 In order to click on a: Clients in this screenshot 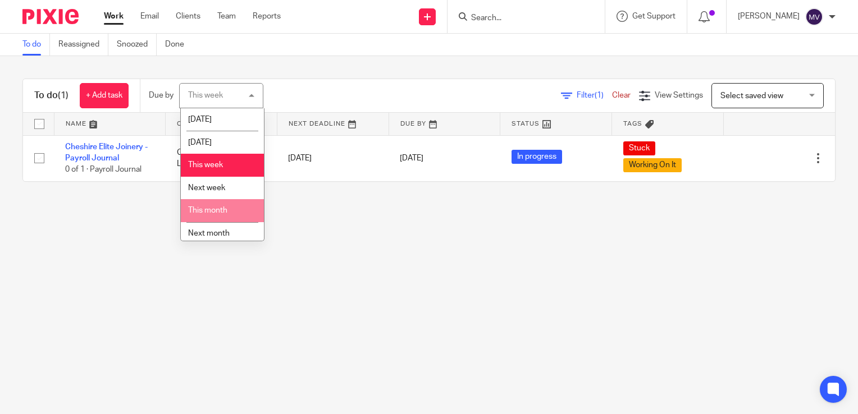, I will do `click(188, 16)`.